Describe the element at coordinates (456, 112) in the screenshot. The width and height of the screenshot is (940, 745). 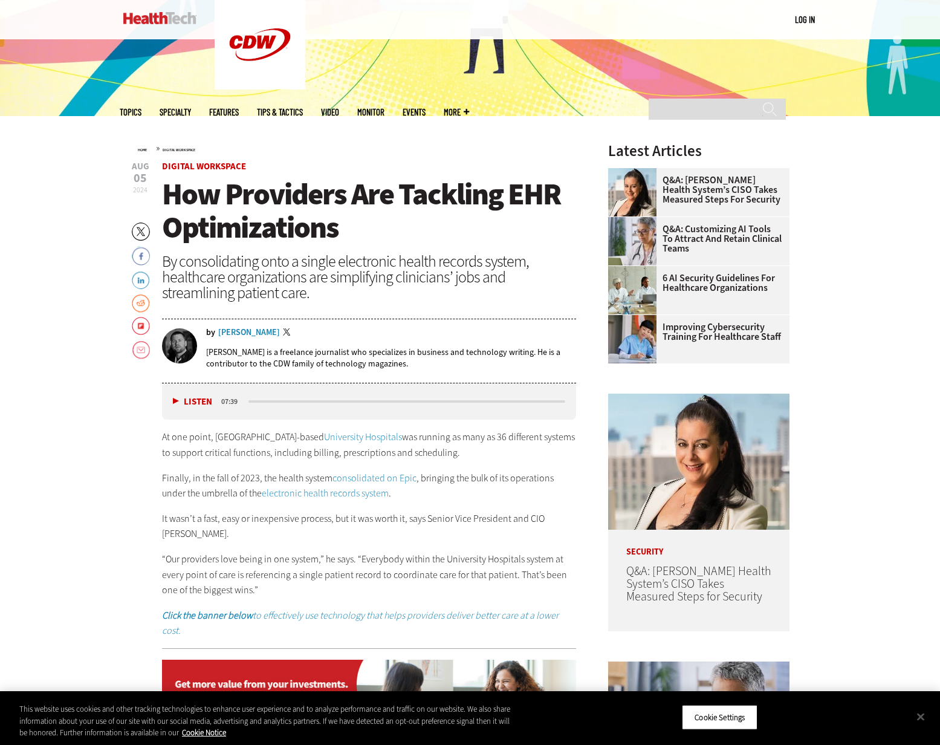
I see `span: More` at that location.